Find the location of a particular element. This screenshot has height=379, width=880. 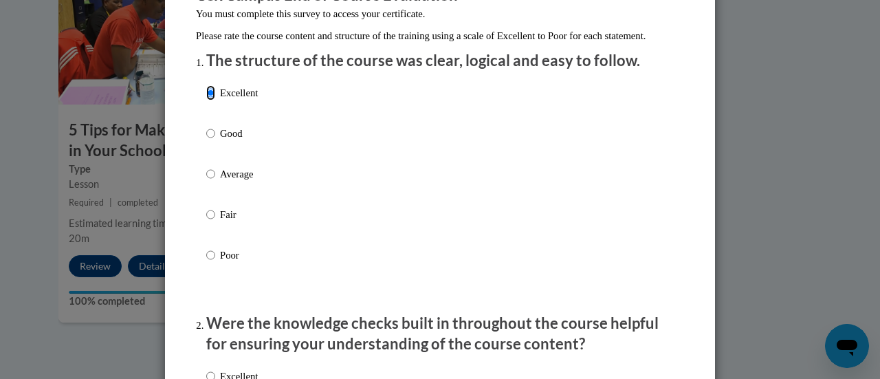

p: Good is located at coordinates (238, 133).